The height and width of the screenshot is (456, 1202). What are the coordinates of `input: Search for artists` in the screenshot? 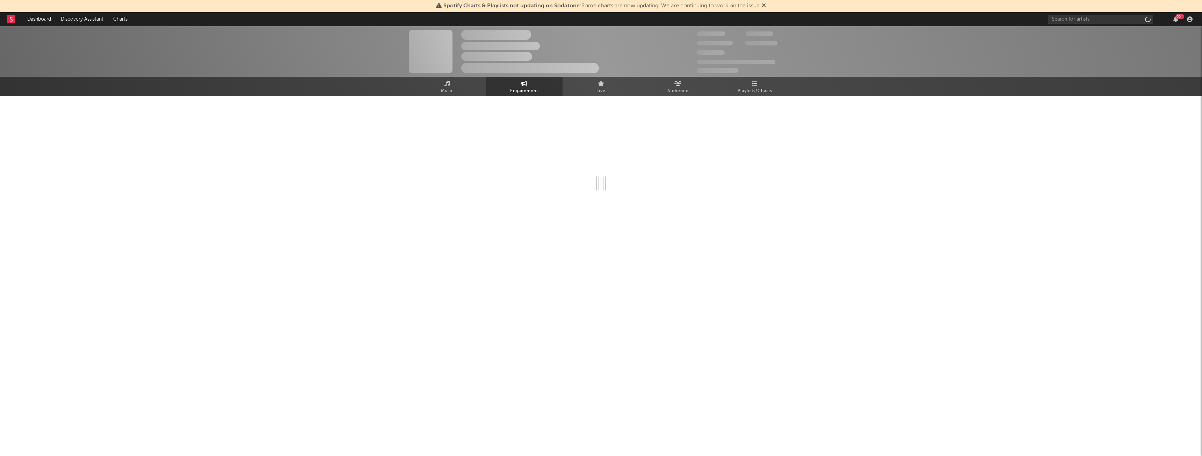 It's located at (1100, 19).